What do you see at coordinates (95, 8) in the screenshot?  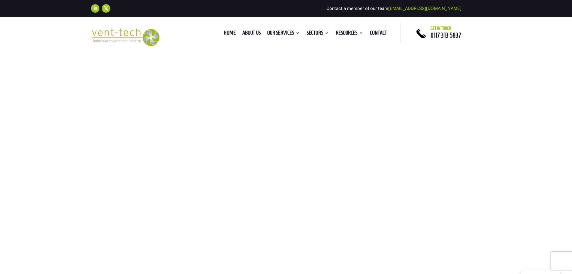 I see `a: Follow on LinkedIn` at bounding box center [95, 8].